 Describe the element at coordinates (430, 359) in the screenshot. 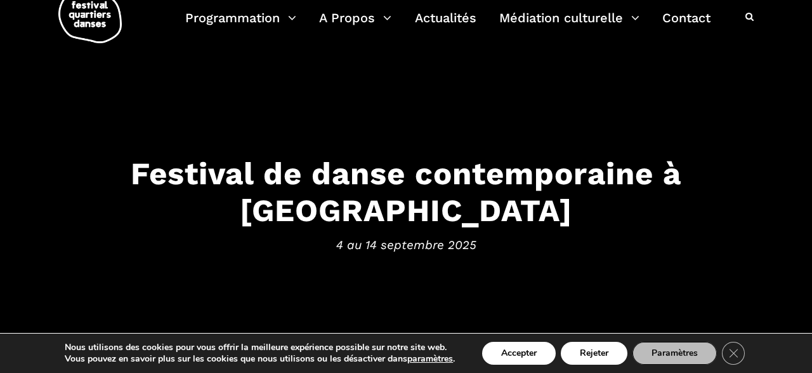

I see `button: paramètres` at that location.